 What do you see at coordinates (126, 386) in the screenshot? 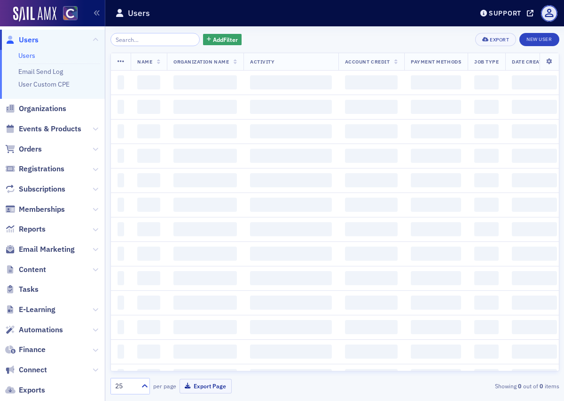
I see `div: 25` at bounding box center [126, 386].